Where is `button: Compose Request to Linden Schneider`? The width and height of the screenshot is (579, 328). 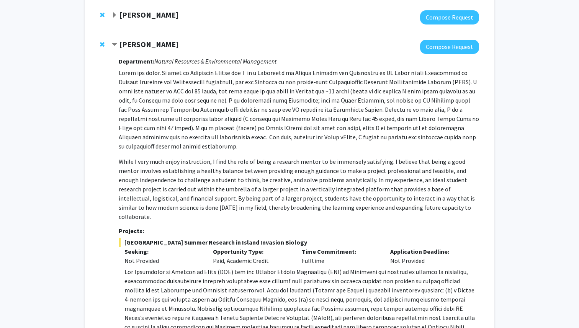 button: Compose Request to Linden Schneider is located at coordinates (450, 17).